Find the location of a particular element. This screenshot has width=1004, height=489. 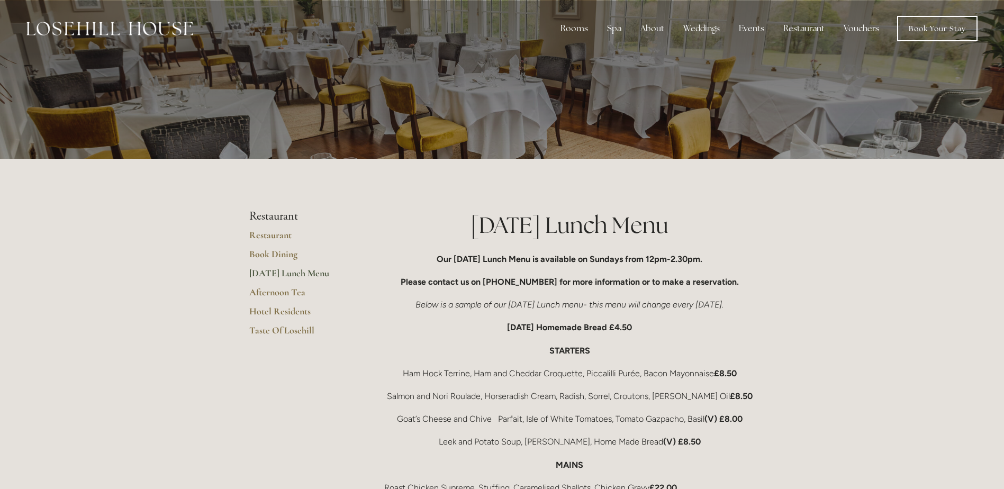

a: Taste Of Losehill is located at coordinates (300, 334).